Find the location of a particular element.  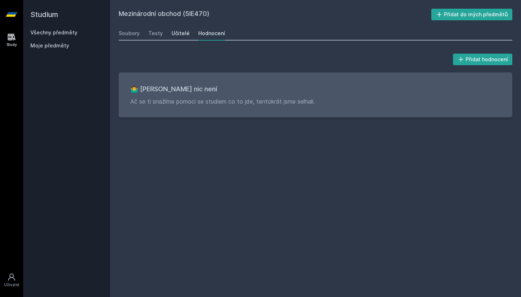

div: Učitelé is located at coordinates (181, 33).